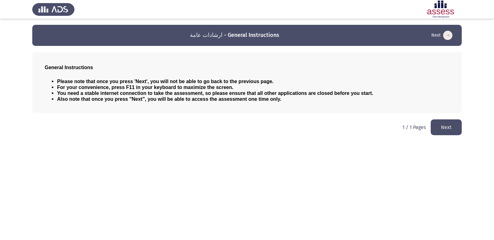  What do you see at coordinates (414, 127) in the screenshot?
I see `p: 1 / 1 Pages` at bounding box center [414, 127].